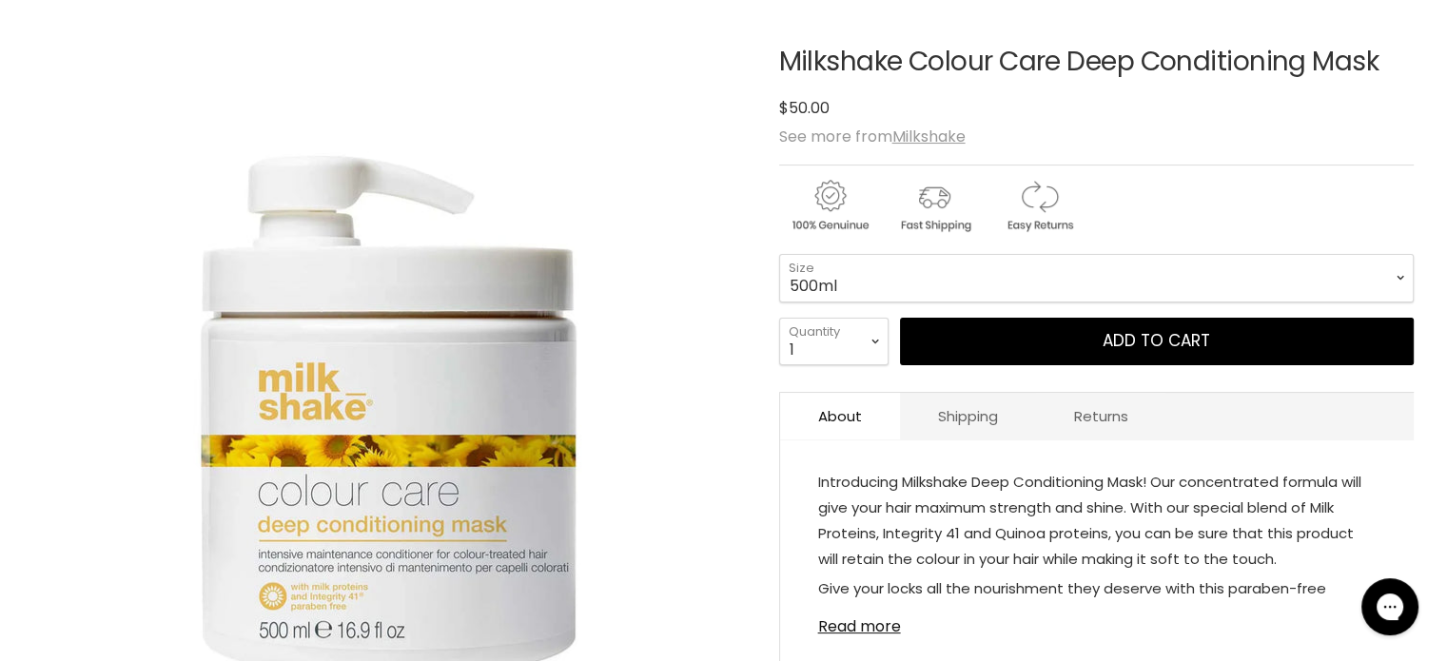 The height and width of the screenshot is (661, 1447). What do you see at coordinates (1096, 62) in the screenshot?
I see `h1: Milkshake Colour Care Deep Conditioning Mask` at bounding box center [1096, 62].